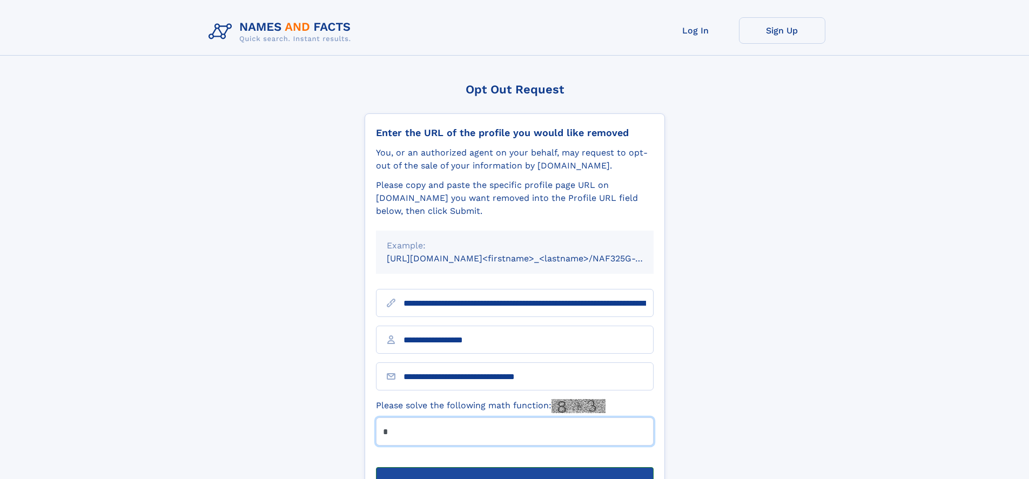  What do you see at coordinates (782, 30) in the screenshot?
I see `a: Sign Up` at bounding box center [782, 30].